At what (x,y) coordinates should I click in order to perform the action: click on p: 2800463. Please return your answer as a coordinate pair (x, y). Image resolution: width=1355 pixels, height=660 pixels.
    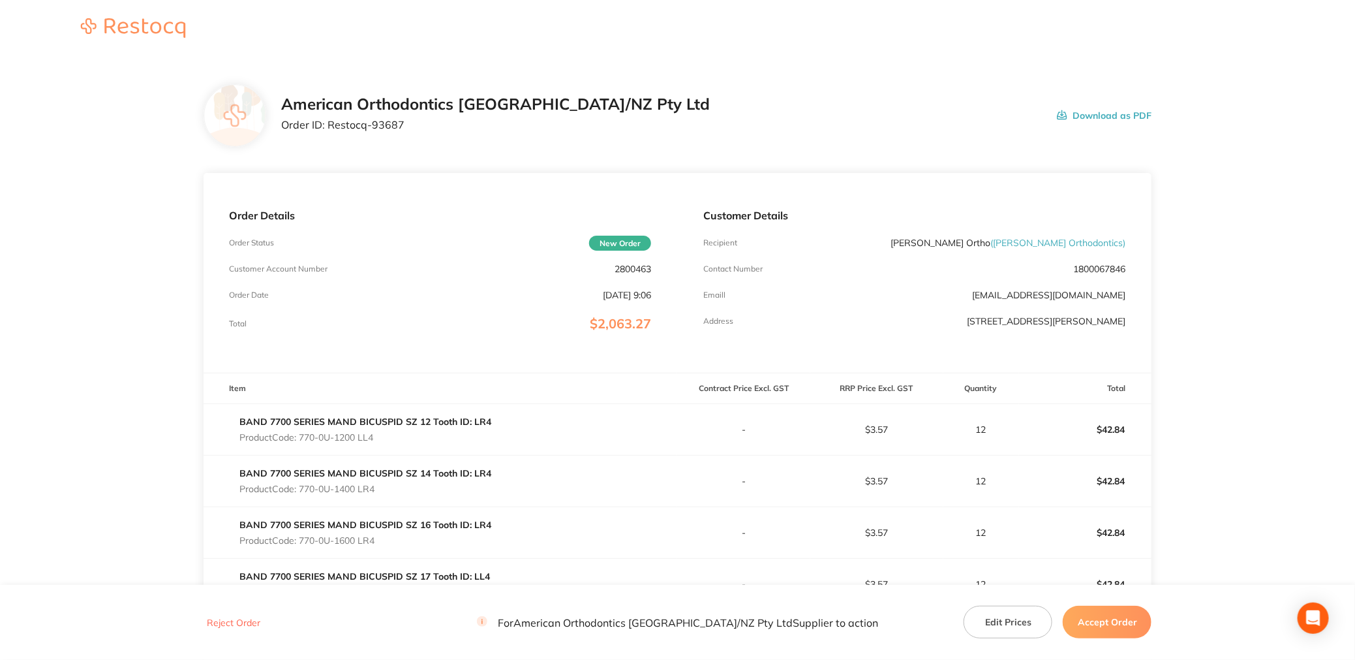
    Looking at the image, I should click on (633, 269).